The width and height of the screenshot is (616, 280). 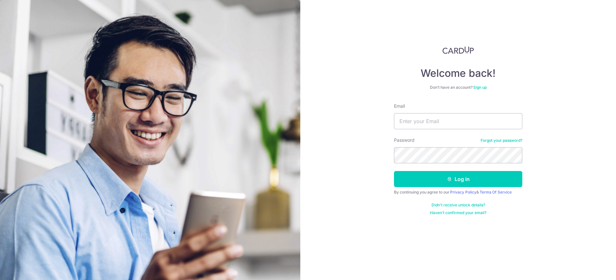 I want to click on div: By continuing you agree to our &, so click(x=458, y=192).